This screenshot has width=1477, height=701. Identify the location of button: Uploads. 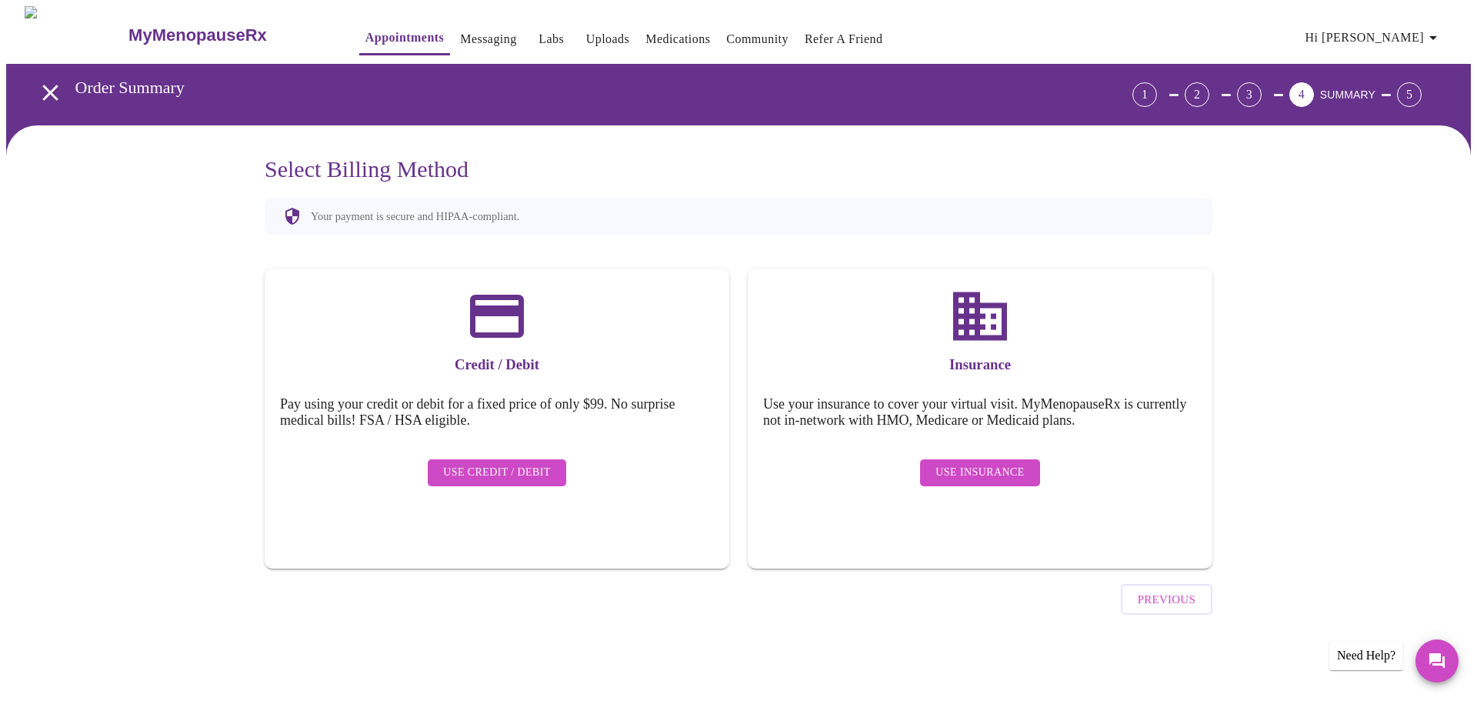
(608, 39).